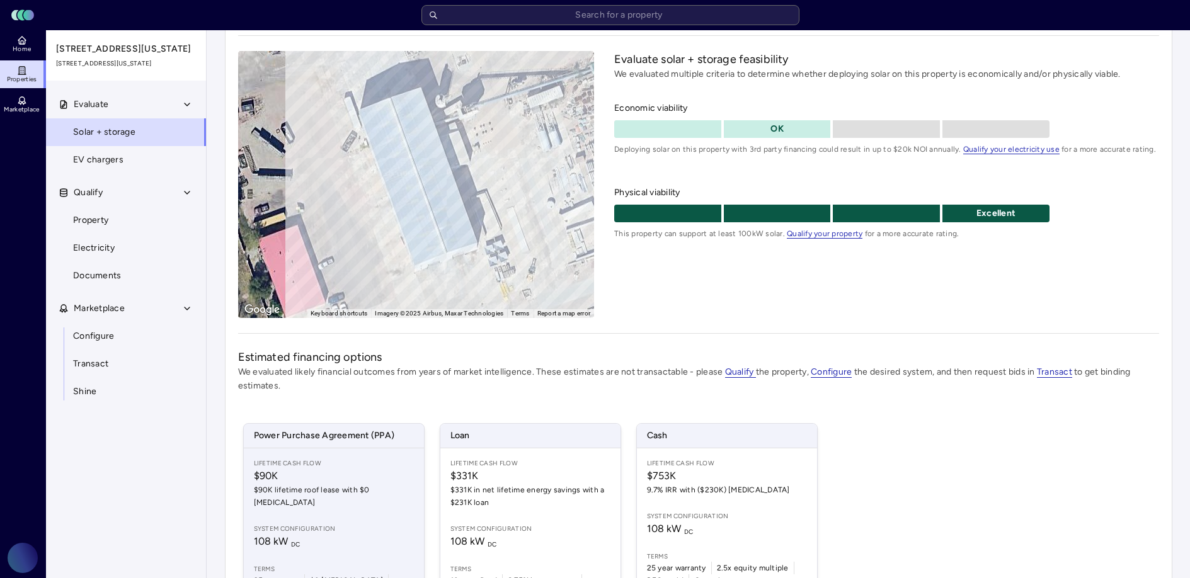  What do you see at coordinates (698, 357) in the screenshot?
I see `h2: Estimated financing options` at bounding box center [698, 357].